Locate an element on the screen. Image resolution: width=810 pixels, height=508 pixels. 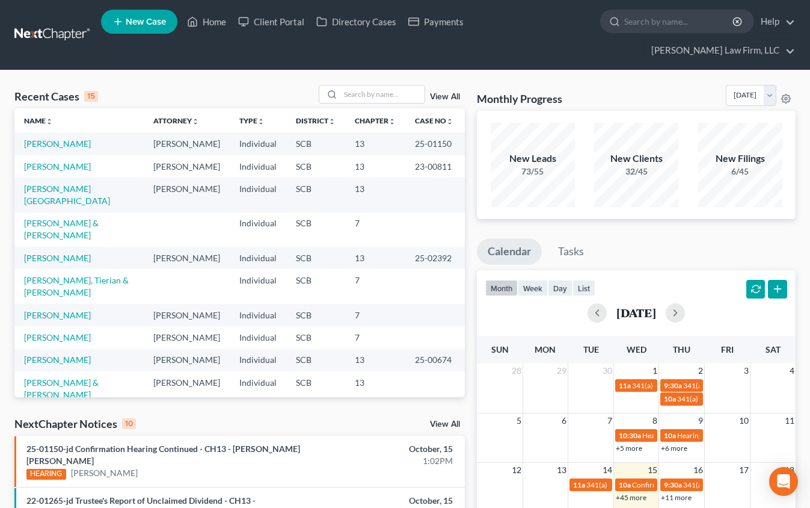
a: Attorneyunfold_more is located at coordinates (176, 120).